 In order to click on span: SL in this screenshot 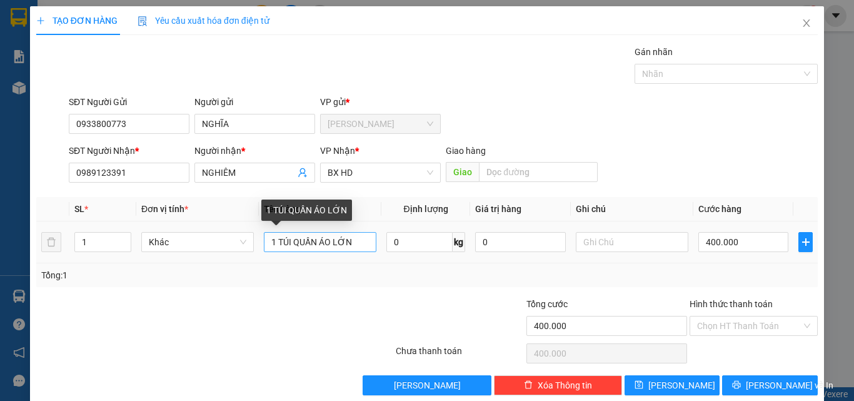, I will do `click(79, 209)`.